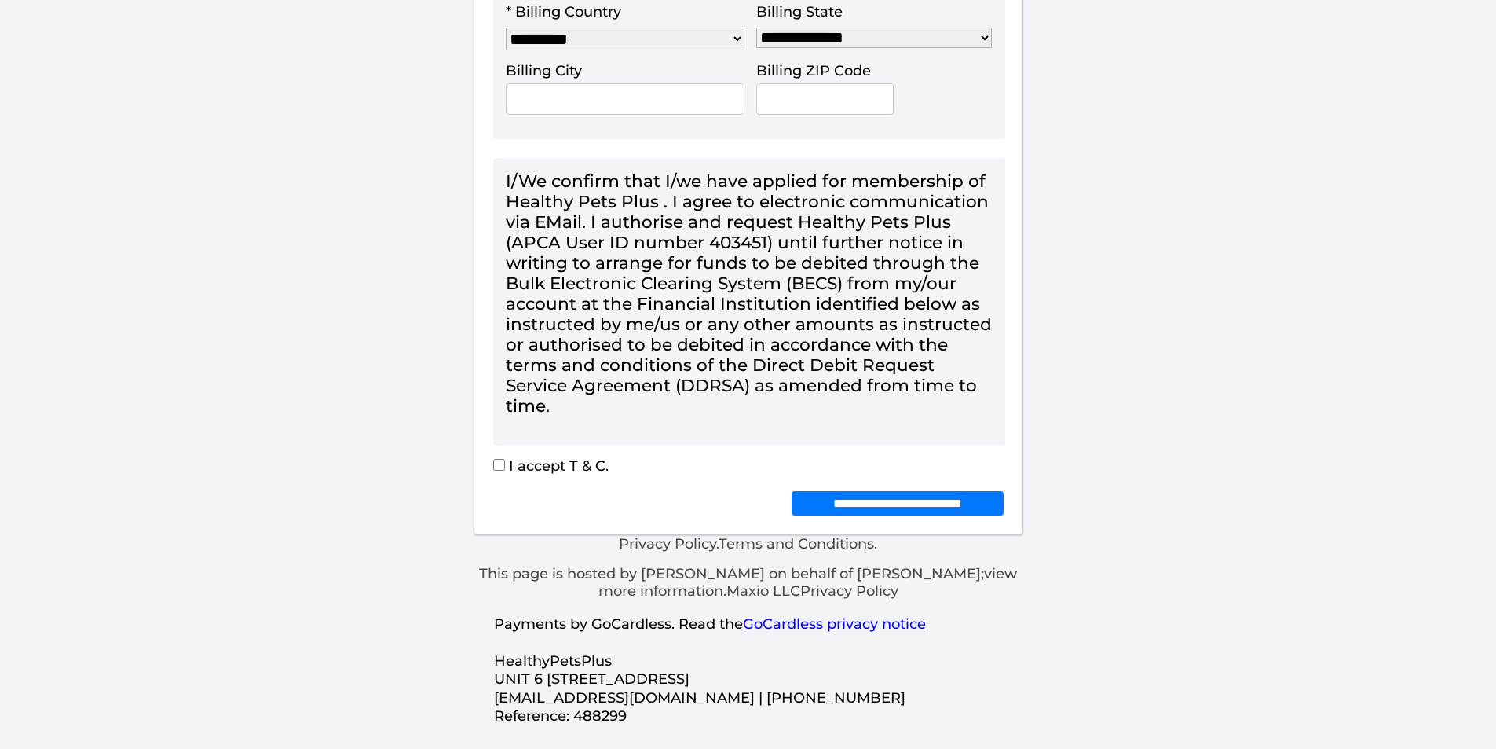 This screenshot has height=749, width=1496. What do you see at coordinates (544, 71) in the screenshot?
I see `label: Billing City` at bounding box center [544, 71].